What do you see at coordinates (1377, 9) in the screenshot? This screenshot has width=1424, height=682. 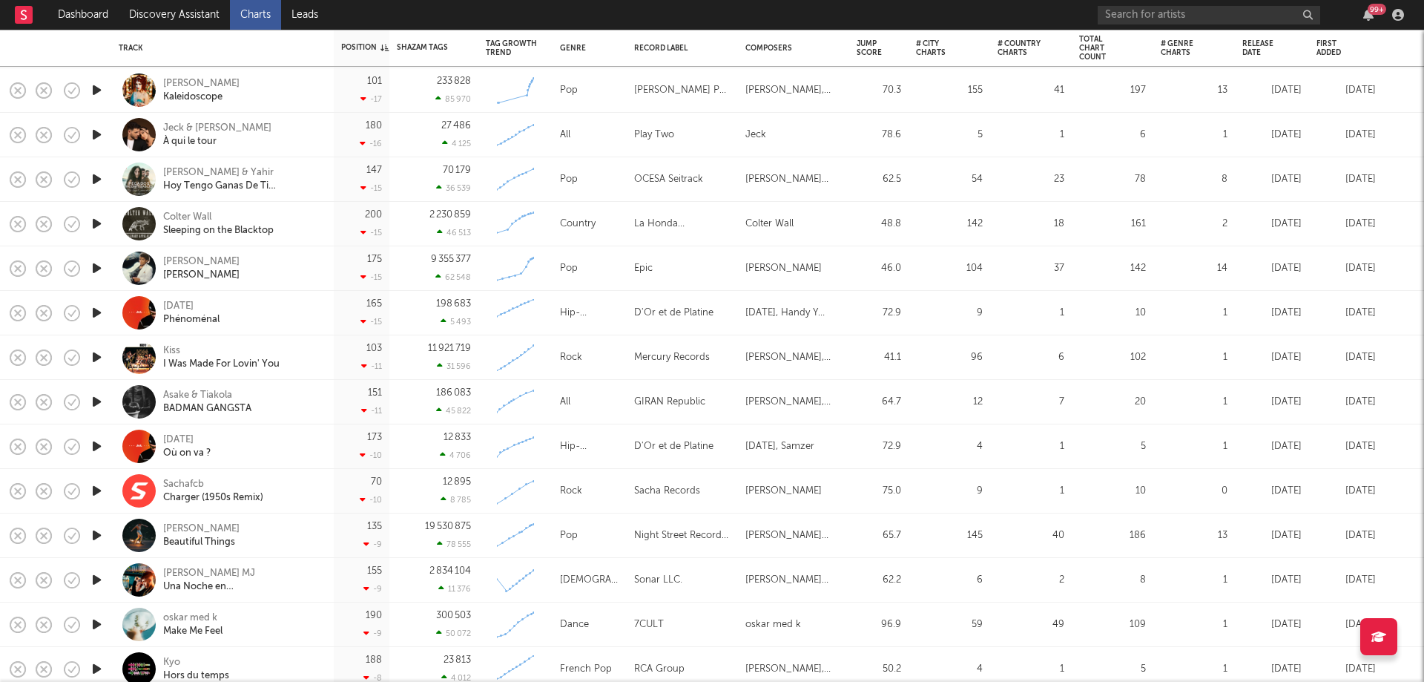 I see `div: 99 +` at bounding box center [1377, 9].